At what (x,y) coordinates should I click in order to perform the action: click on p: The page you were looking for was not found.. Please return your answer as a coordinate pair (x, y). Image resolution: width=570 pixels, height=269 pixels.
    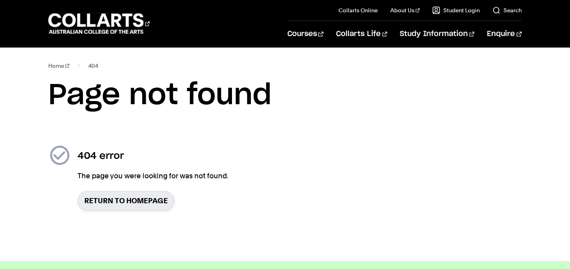
    Looking at the image, I should click on (153, 176).